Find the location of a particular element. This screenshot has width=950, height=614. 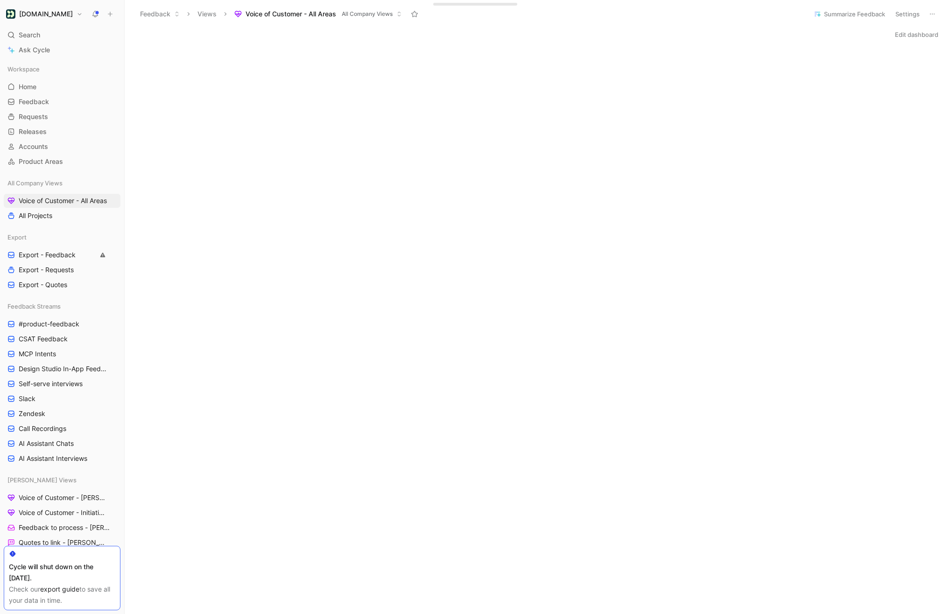

span: Requests is located at coordinates (33, 117).